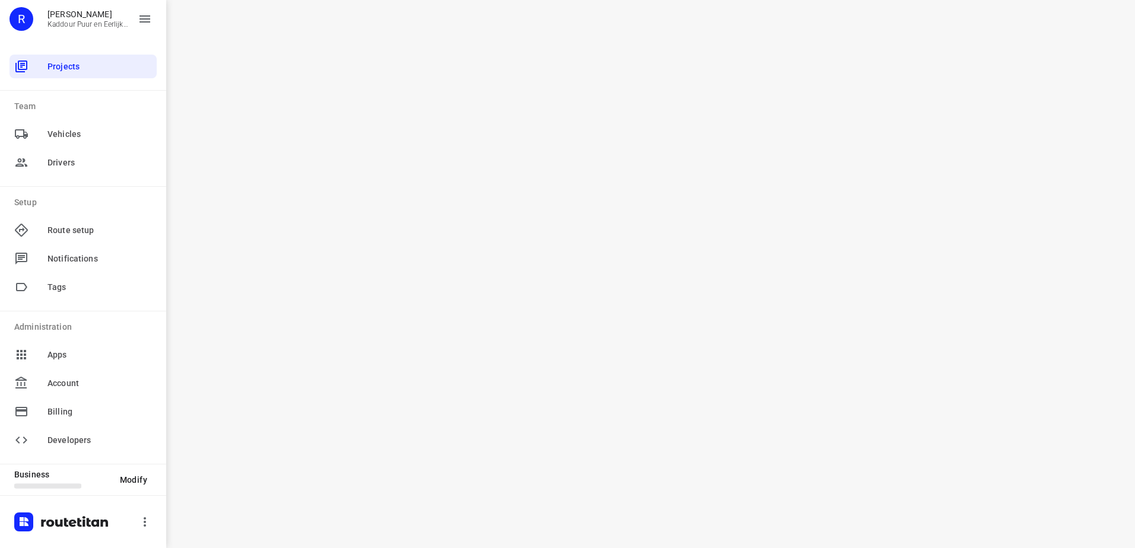  I want to click on span: Developers, so click(100, 440).